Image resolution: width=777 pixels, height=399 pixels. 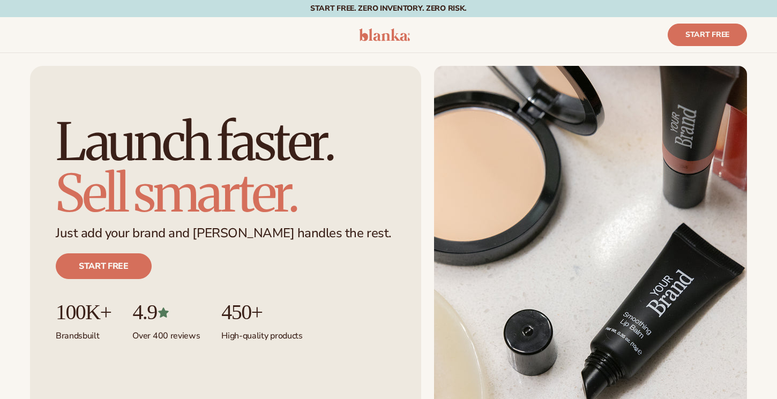 What do you see at coordinates (384, 35) in the screenshot?
I see `img: logo` at bounding box center [384, 35].